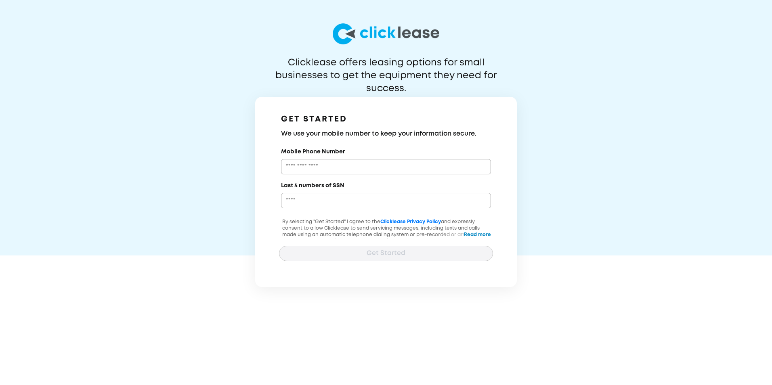  What do you see at coordinates (386, 253) in the screenshot?
I see `button: Get Started` at bounding box center [386, 253].